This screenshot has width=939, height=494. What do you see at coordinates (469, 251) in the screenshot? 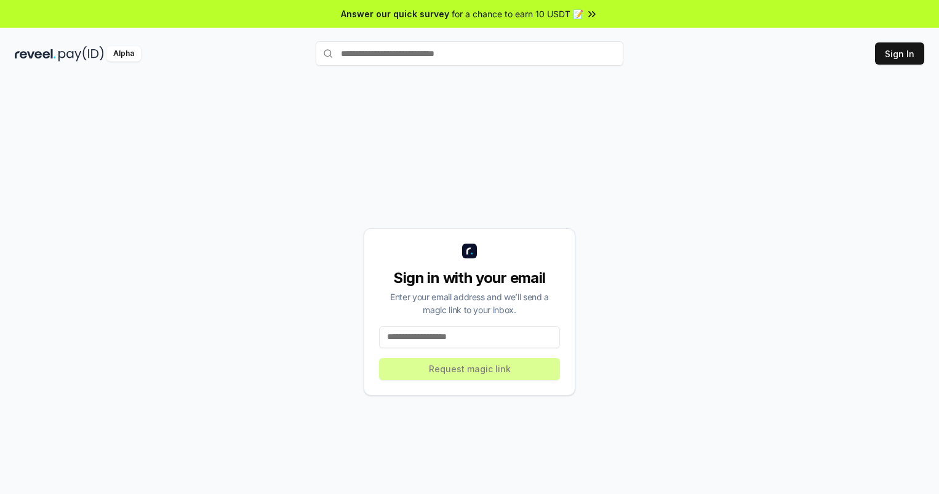
I see `img: logo_small` at bounding box center [469, 251].